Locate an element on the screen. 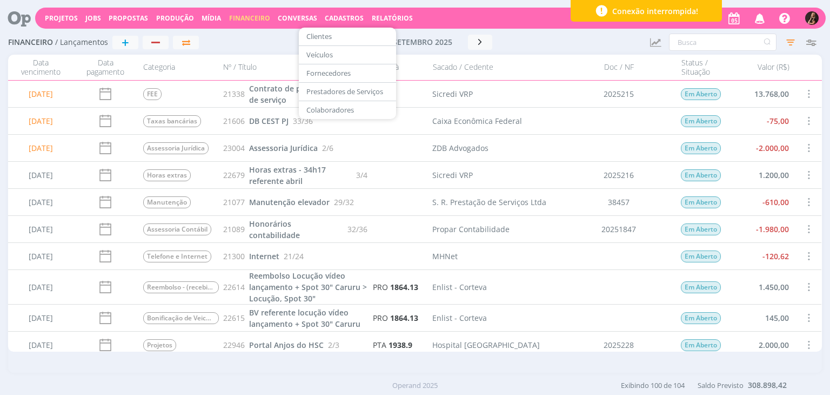 The image size is (830, 395). div: -2.000,00 is located at coordinates (763, 148).